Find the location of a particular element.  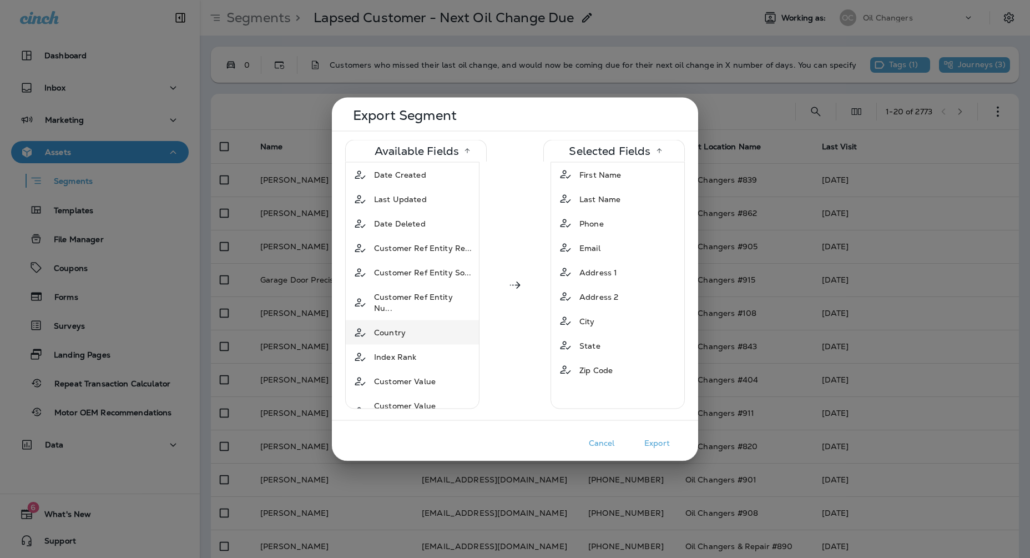

span: Customer Value is located at coordinates (405, 381).